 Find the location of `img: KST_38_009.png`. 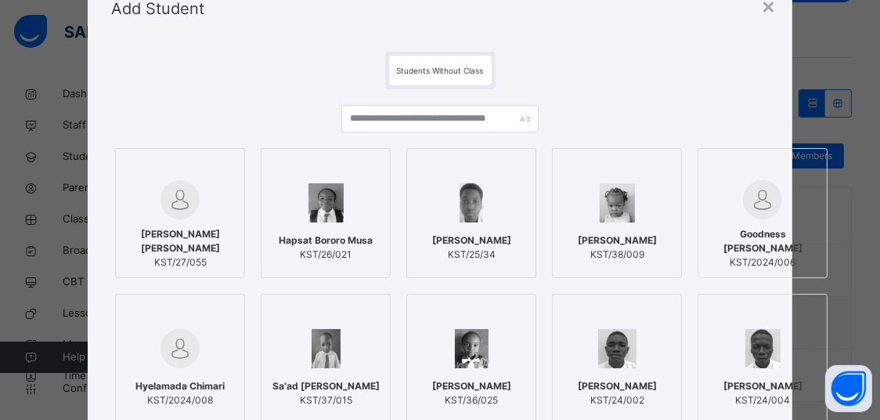

img: KST_38_009.png is located at coordinates (618, 203).